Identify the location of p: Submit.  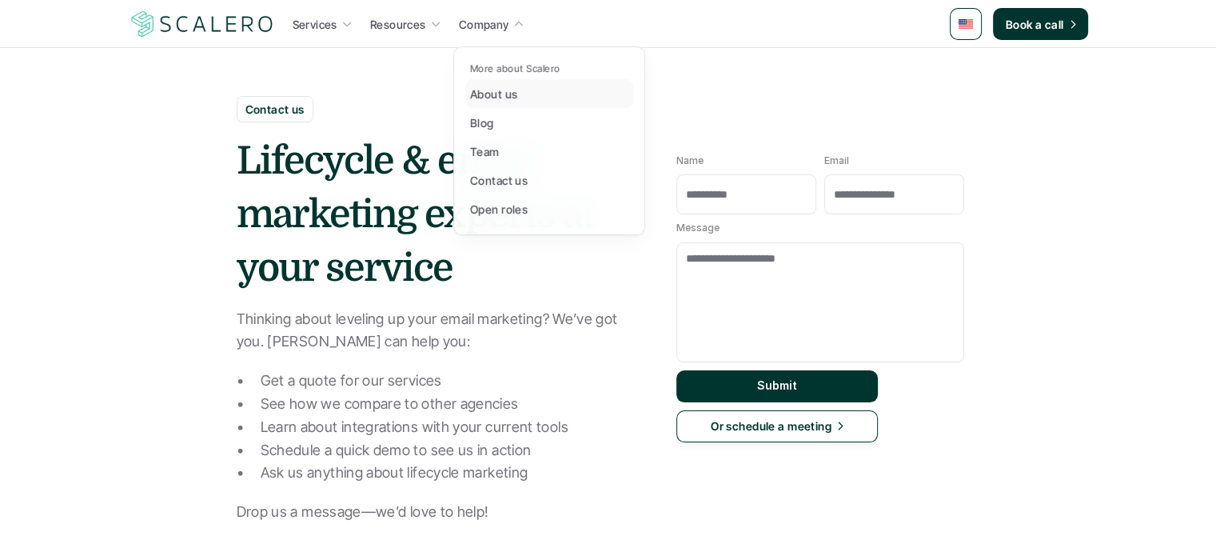
(777, 385).